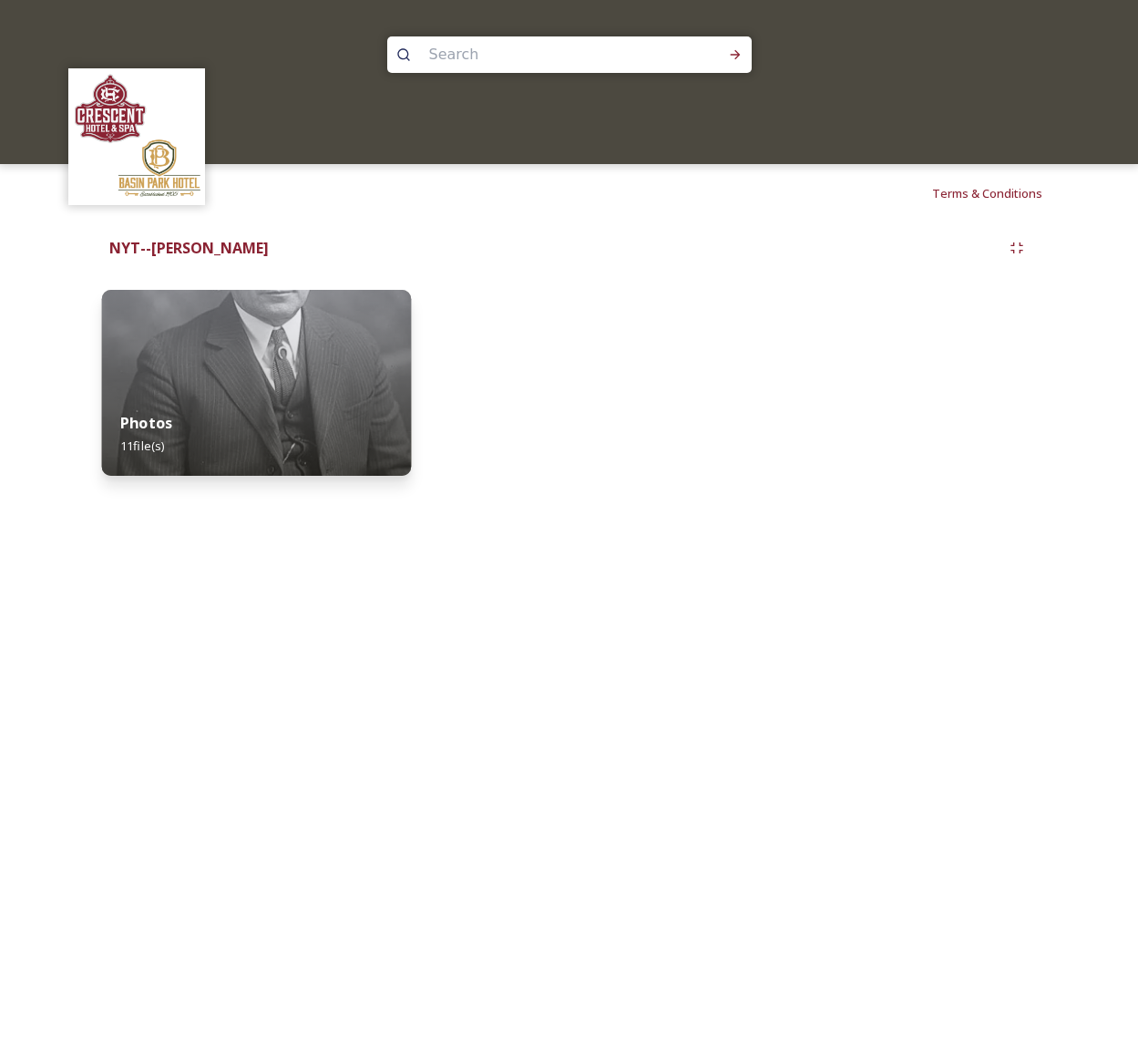  What do you see at coordinates (146, 423) in the screenshot?
I see `strong: Photos` at bounding box center [146, 423].